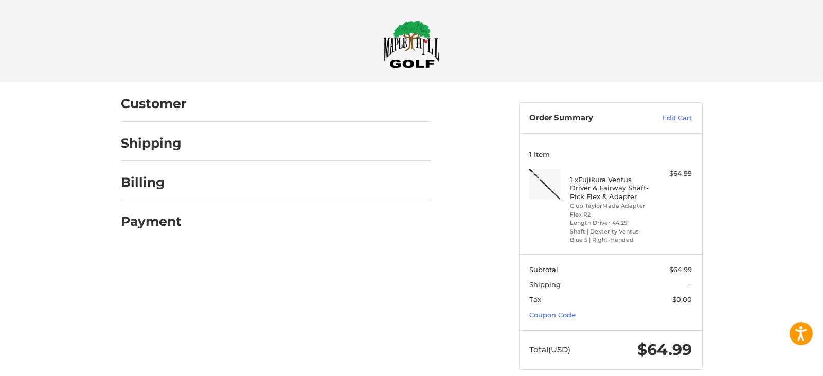 The height and width of the screenshot is (376, 823). What do you see at coordinates (671, 174) in the screenshot?
I see `div: $64.99` at bounding box center [671, 174].